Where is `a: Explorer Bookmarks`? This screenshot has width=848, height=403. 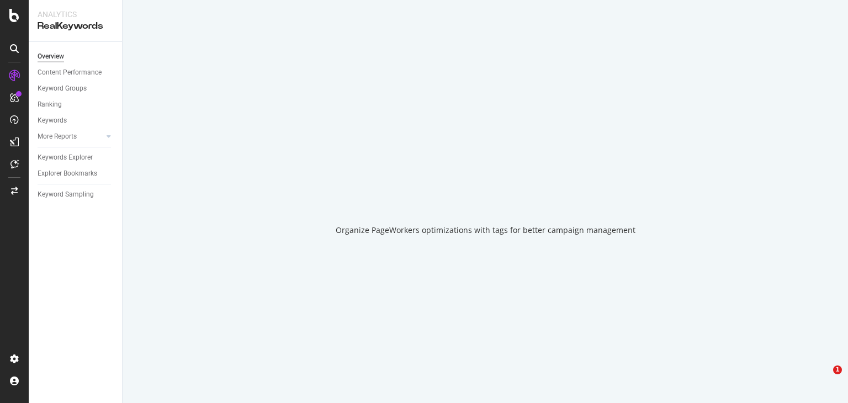 a: Explorer Bookmarks is located at coordinates (76, 173).